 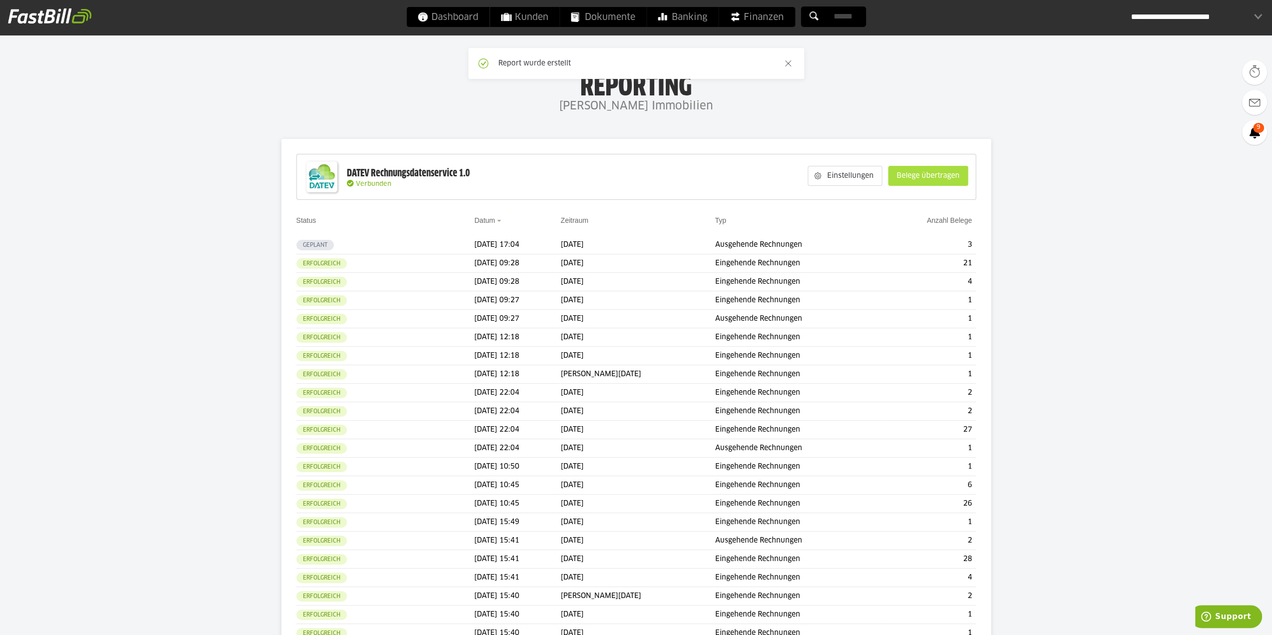 What do you see at coordinates (306, 220) in the screenshot?
I see `a: Status` at bounding box center [306, 220].